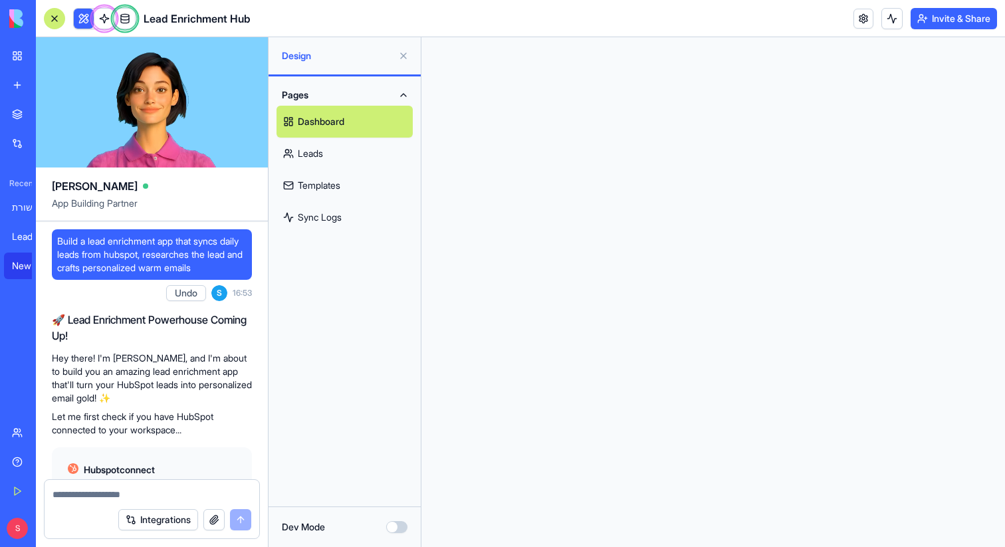  Describe the element at coordinates (186, 293) in the screenshot. I see `button: Undo` at that location.